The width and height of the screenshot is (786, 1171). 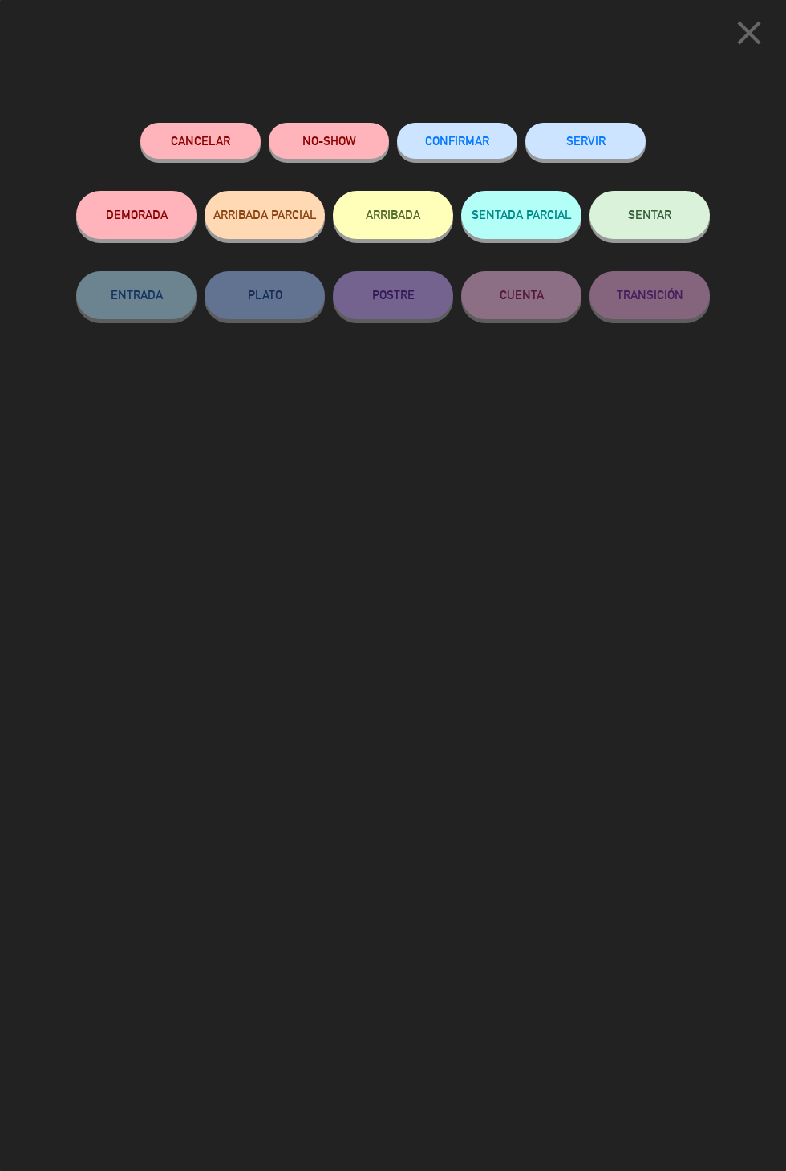 I want to click on span: CONFIRMAR, so click(x=457, y=140).